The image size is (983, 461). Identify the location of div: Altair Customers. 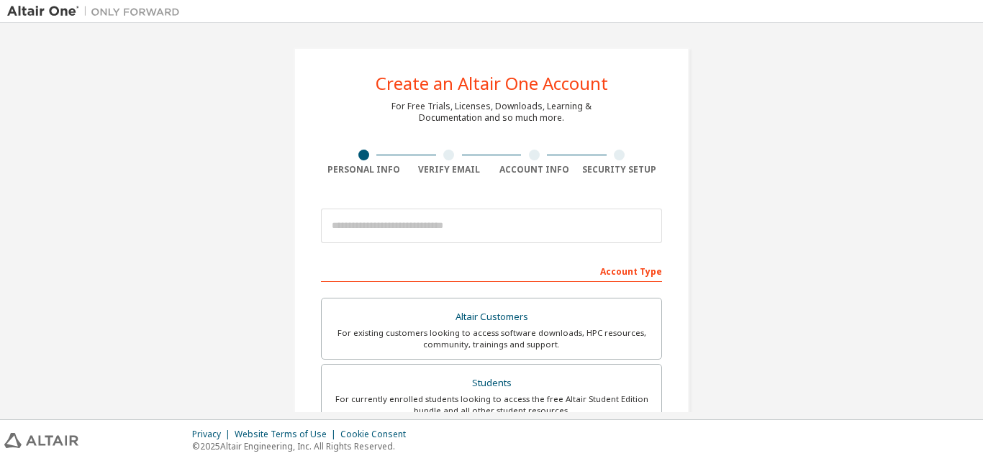
(491, 317).